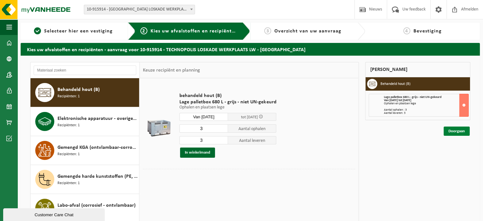 The image size is (483, 221). I want to click on button: Gemengde harde kunststoffen (PE, PP en PVC), recycleerbaar (industrieel) Recipiënten: 1, so click(85, 179).